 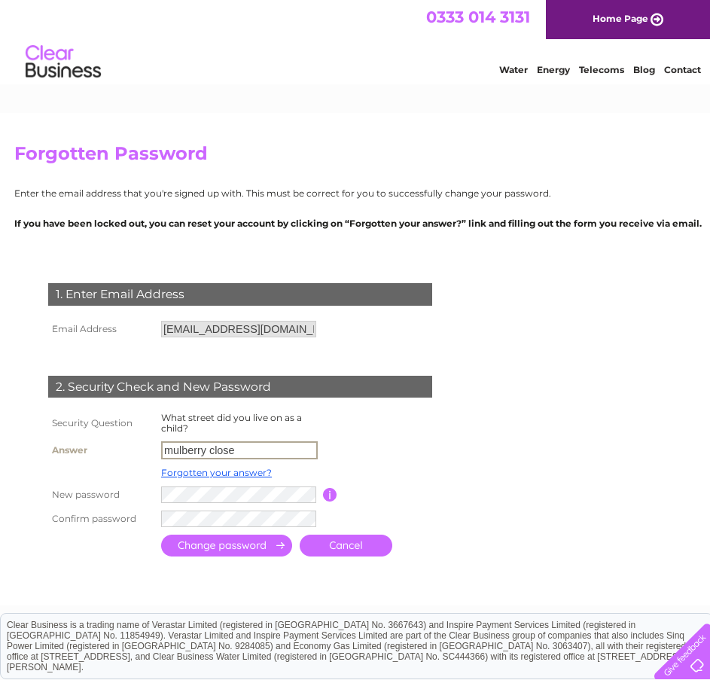 What do you see at coordinates (346, 545) in the screenshot?
I see `a: Cancel` at bounding box center [346, 545].